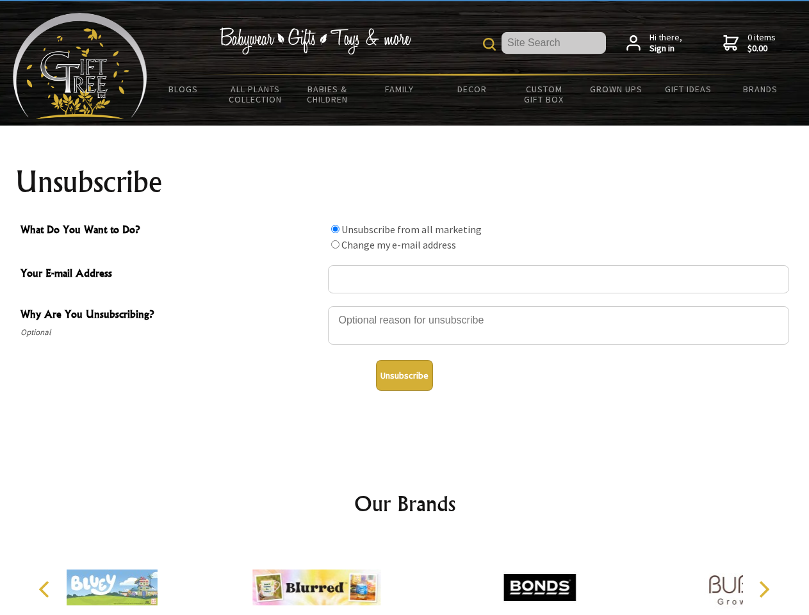 Image resolution: width=809 pixels, height=615 pixels. What do you see at coordinates (405, 504) in the screenshot?
I see `h2: Our Brands` at bounding box center [405, 504].